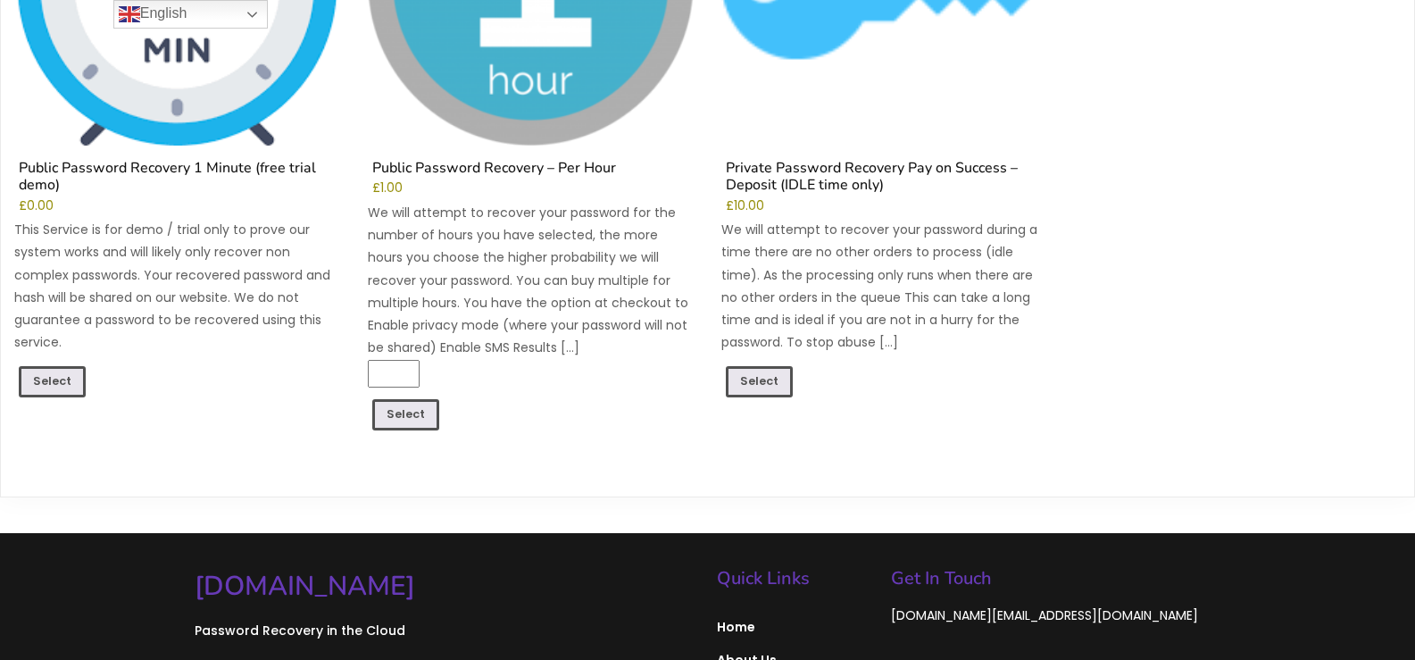 The width and height of the screenshot is (1415, 660). Describe the element at coordinates (530, 280) in the screenshot. I see `p: We will attempt to recover your password for the number of hours you have selected, the more hour...` at that location.